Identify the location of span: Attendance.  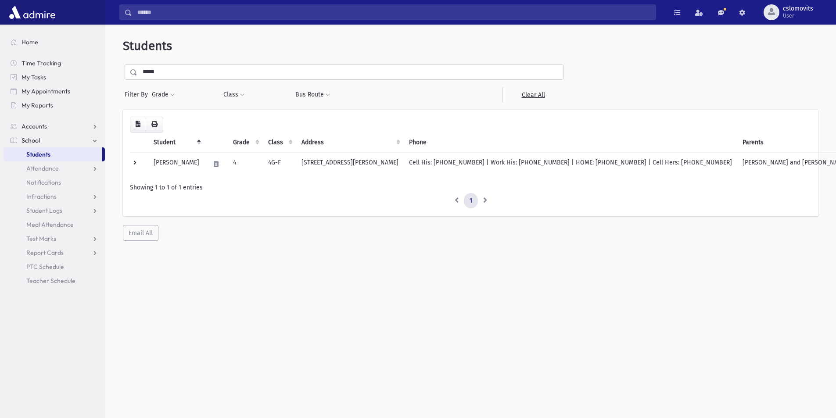
(43, 169).